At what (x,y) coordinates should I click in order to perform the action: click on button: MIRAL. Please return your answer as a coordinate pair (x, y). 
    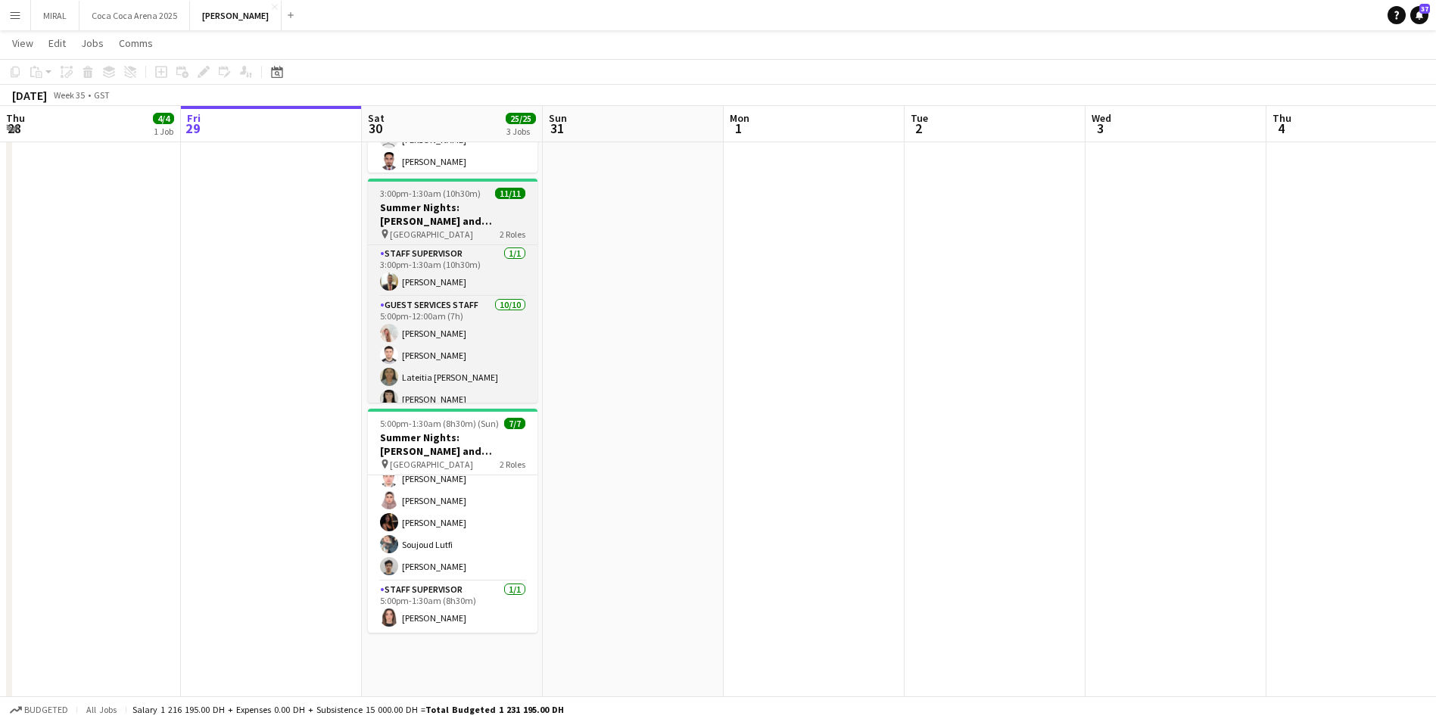
    Looking at the image, I should click on (55, 15).